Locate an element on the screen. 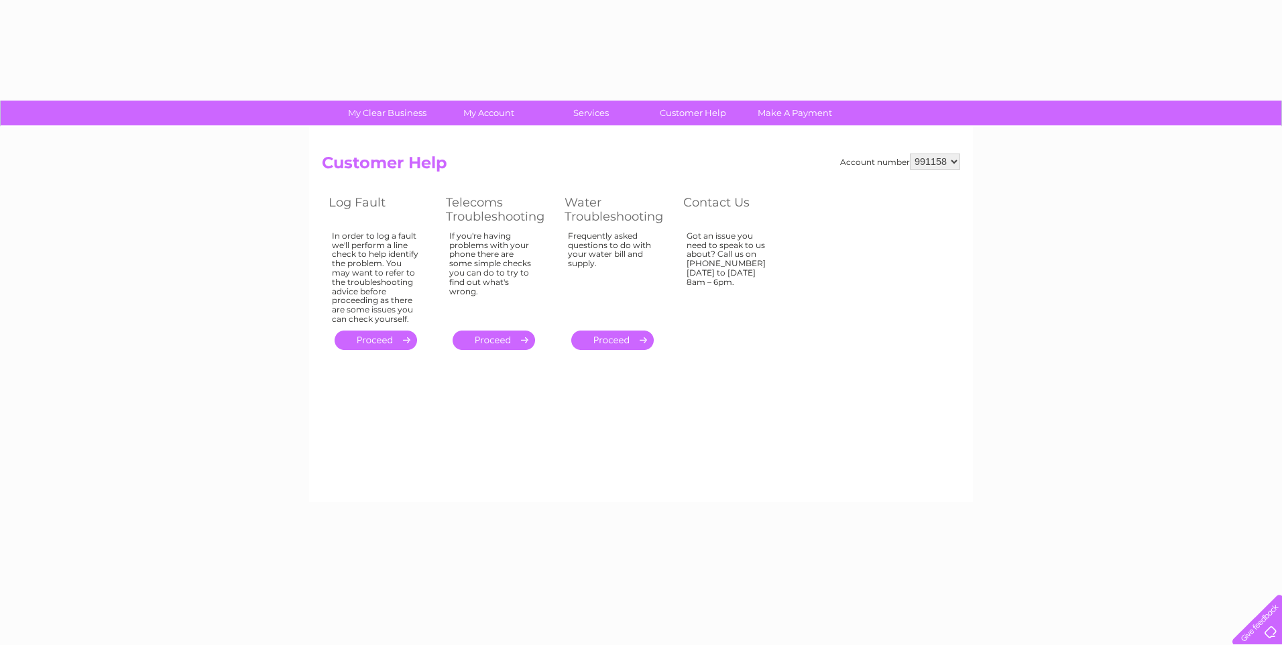 This screenshot has height=645, width=1282. a: My Account is located at coordinates (489, 113).